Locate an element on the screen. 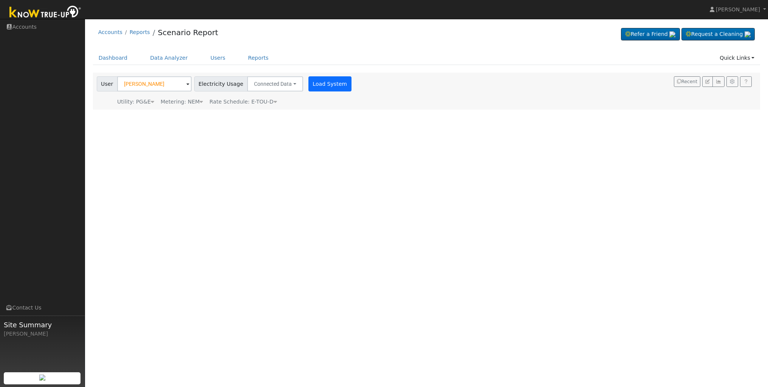  button: Load System is located at coordinates (330, 84).